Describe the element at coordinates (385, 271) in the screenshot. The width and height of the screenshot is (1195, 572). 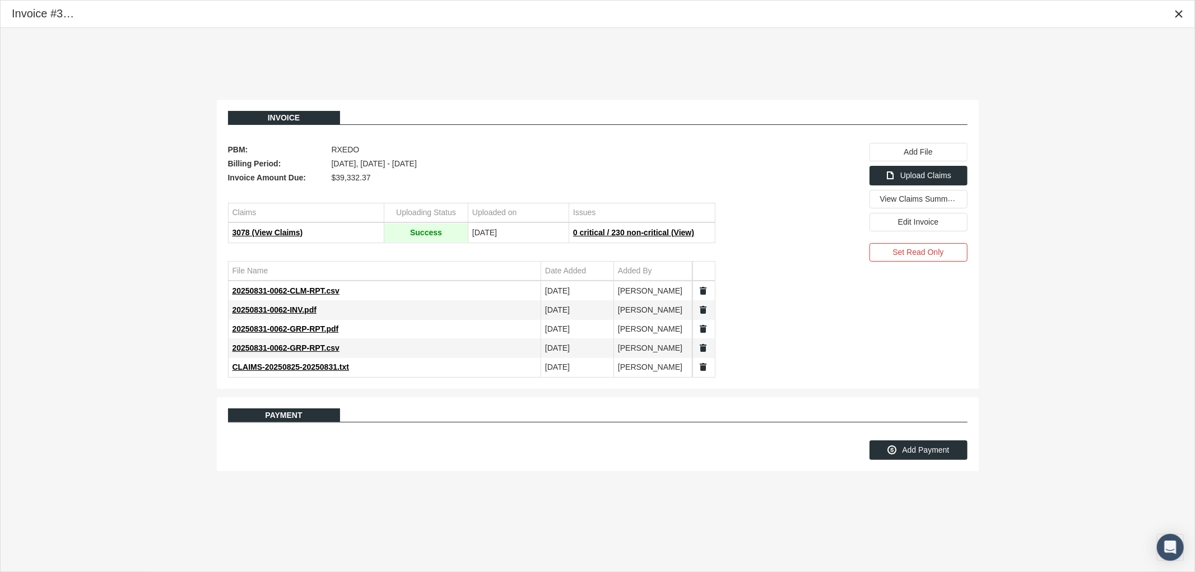
I see `td: Column File Name` at that location.